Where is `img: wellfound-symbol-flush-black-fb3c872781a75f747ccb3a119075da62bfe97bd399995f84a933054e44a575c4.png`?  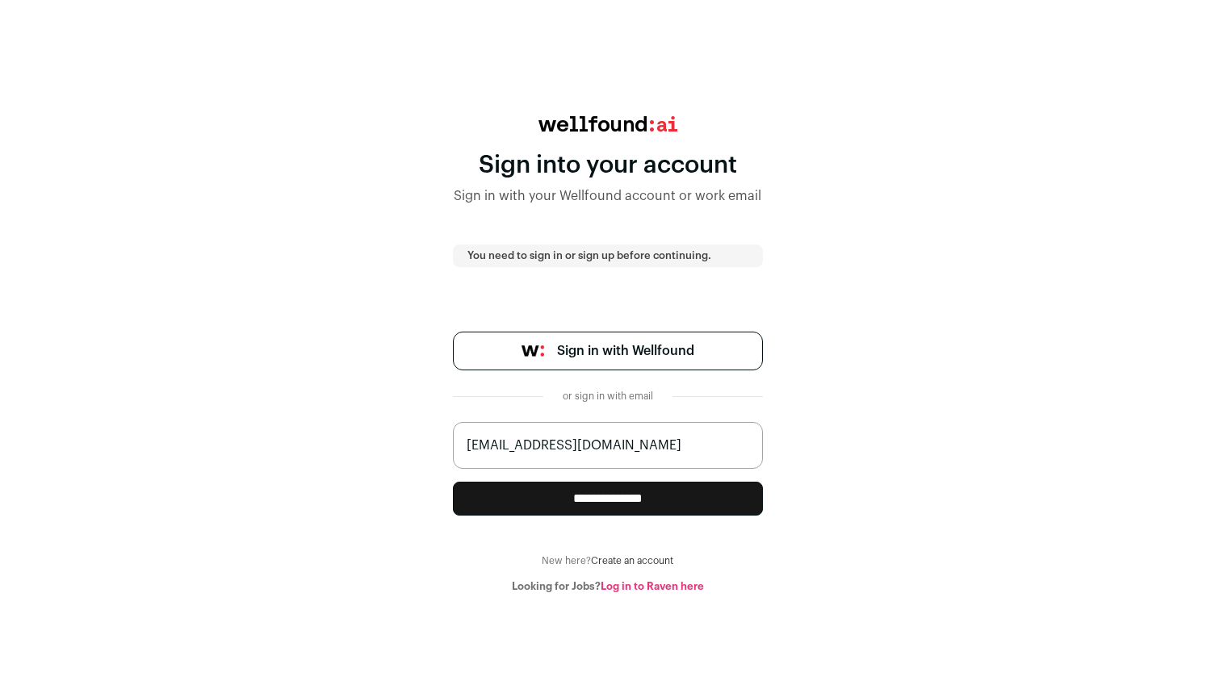 img: wellfound-symbol-flush-black-fb3c872781a75f747ccb3a119075da62bfe97bd399995f84a933054e44a575c4.png is located at coordinates (533, 351).